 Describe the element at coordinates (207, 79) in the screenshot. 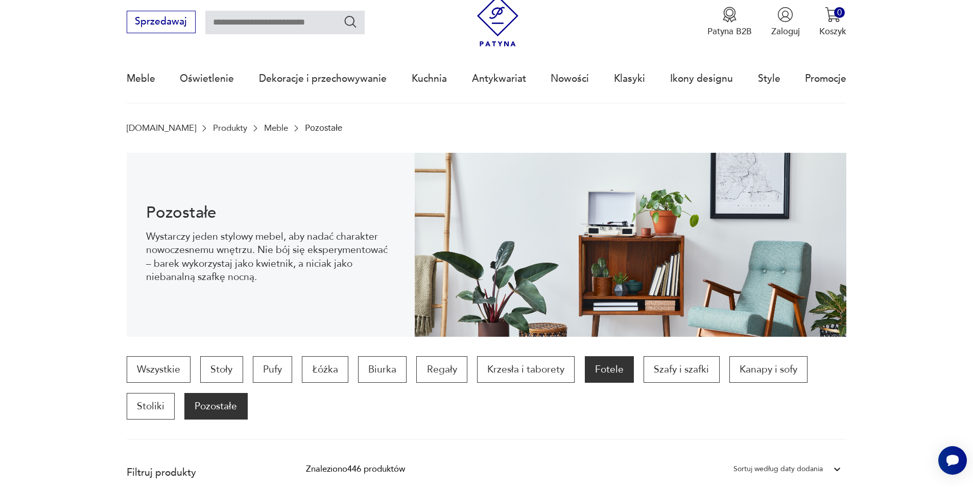

I see `a: Oświetlenie` at that location.